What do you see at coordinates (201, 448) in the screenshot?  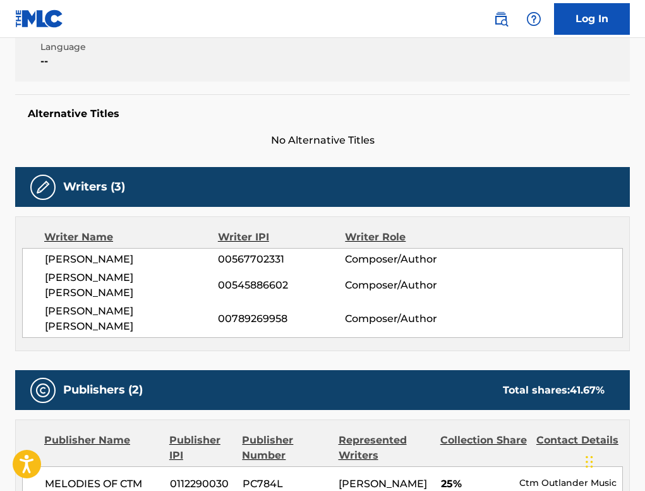 I see `div: Publisher IPI` at bounding box center [201, 448].